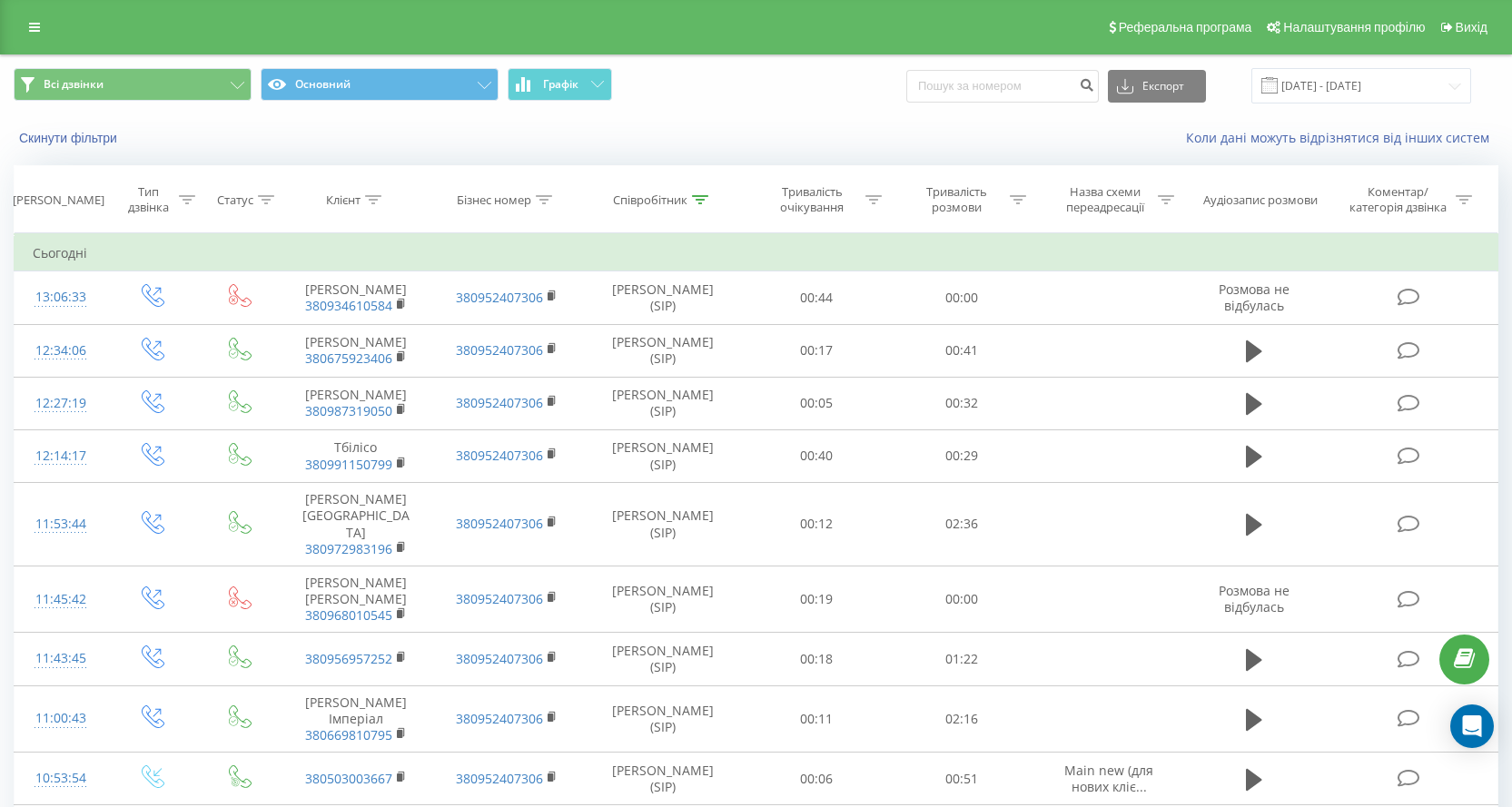 The image size is (1512, 807). Describe the element at coordinates (1472, 726) in the screenshot. I see `div: Open Intercom Messenger` at that location.